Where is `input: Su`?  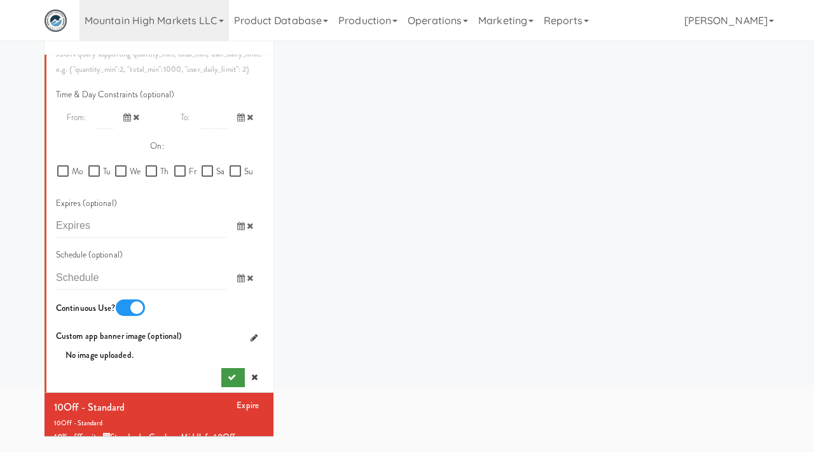
input: Su is located at coordinates (237, 172).